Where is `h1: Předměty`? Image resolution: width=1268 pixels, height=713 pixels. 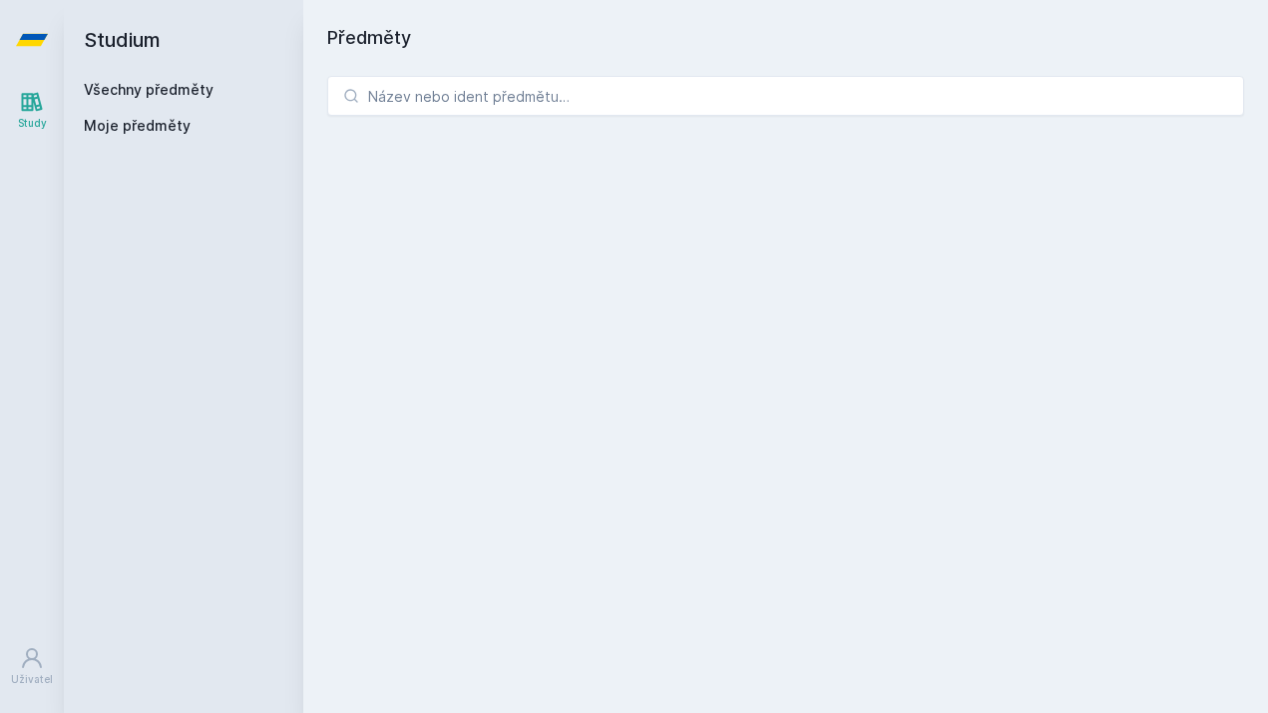 h1: Předměty is located at coordinates (785, 38).